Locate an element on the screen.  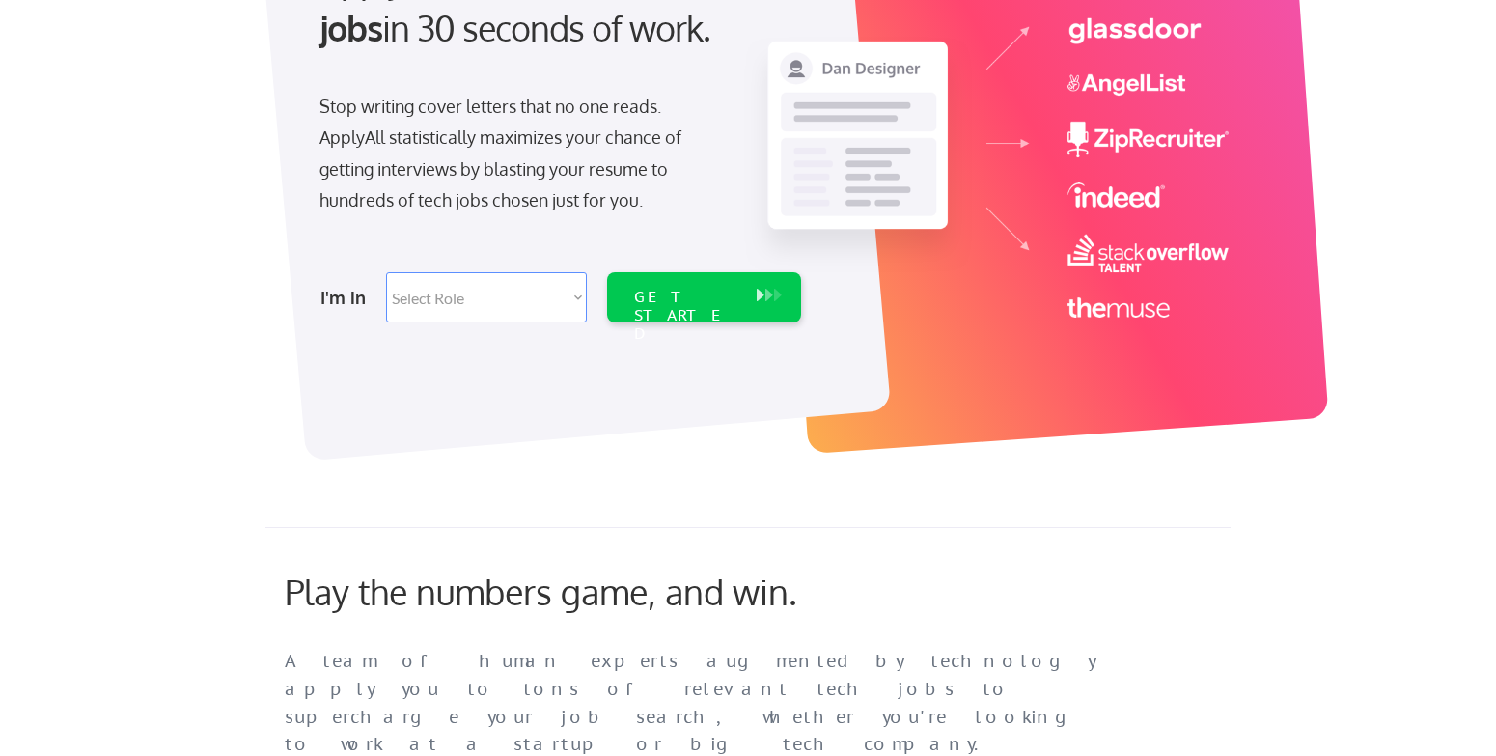
div: Play the numbers game, and win. is located at coordinates (584, 591).